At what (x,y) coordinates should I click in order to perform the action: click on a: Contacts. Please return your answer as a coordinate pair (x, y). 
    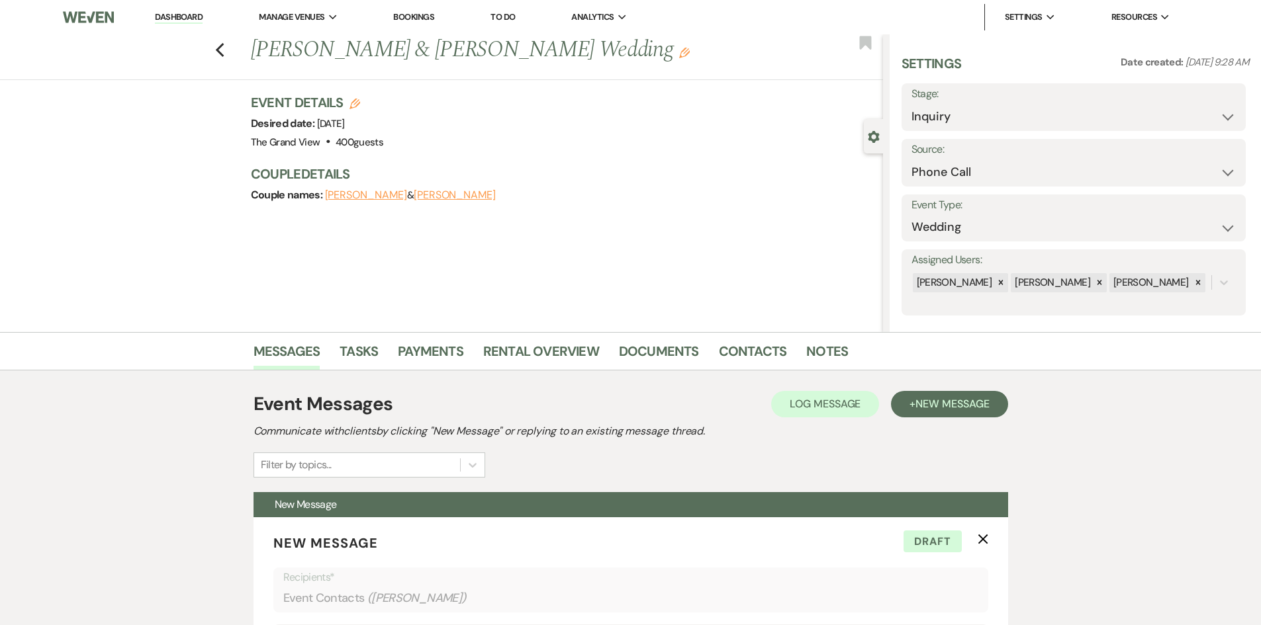
    Looking at the image, I should click on (752, 355).